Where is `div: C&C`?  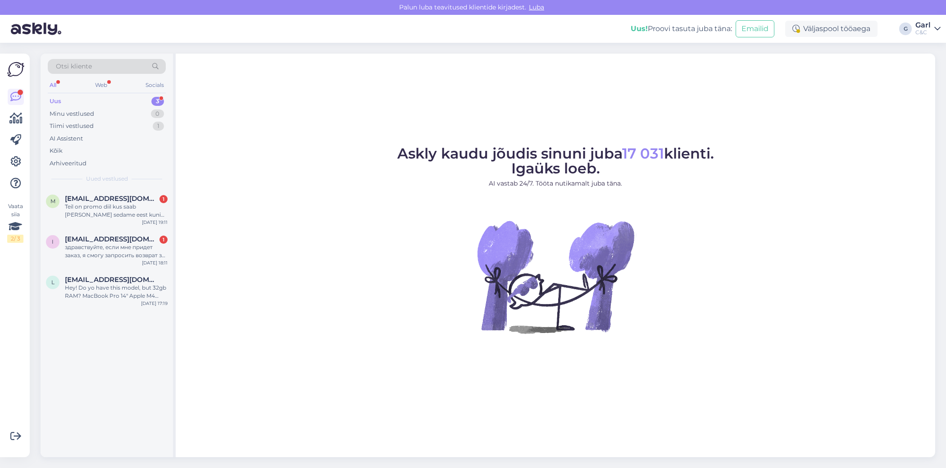
div: C&C is located at coordinates (923, 32).